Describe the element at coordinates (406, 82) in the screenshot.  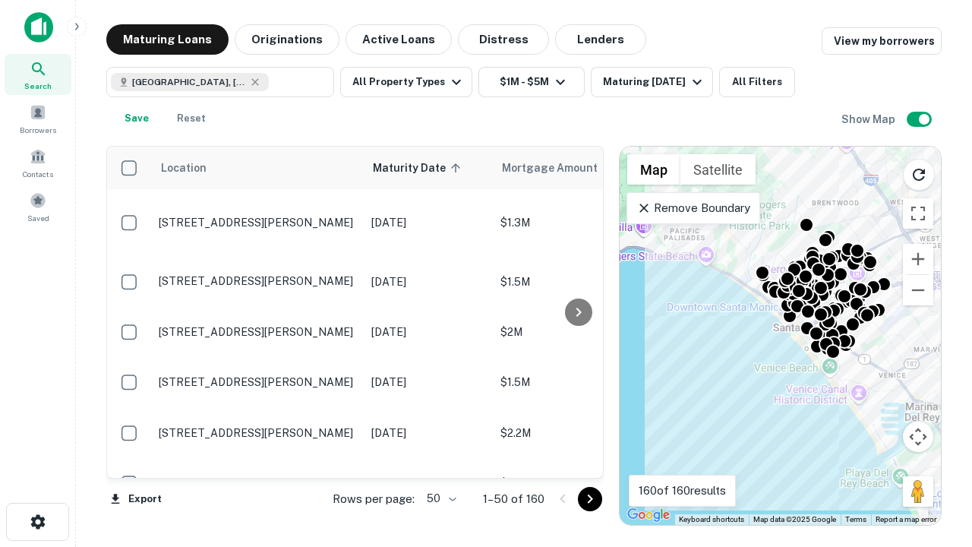
I see `button: All Property Types` at that location.